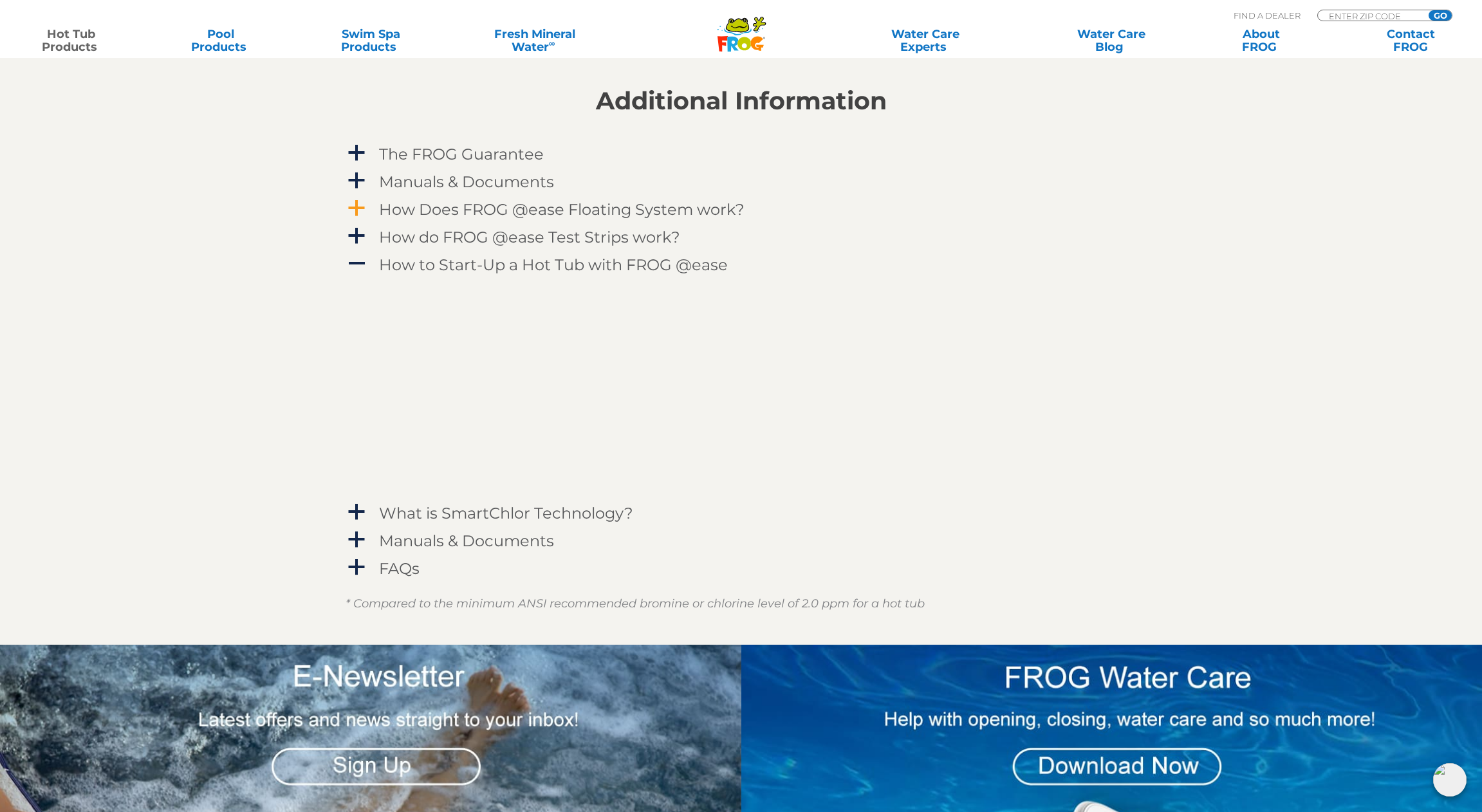  I want to click on a: a The FROG Guarantee, so click(741, 154).